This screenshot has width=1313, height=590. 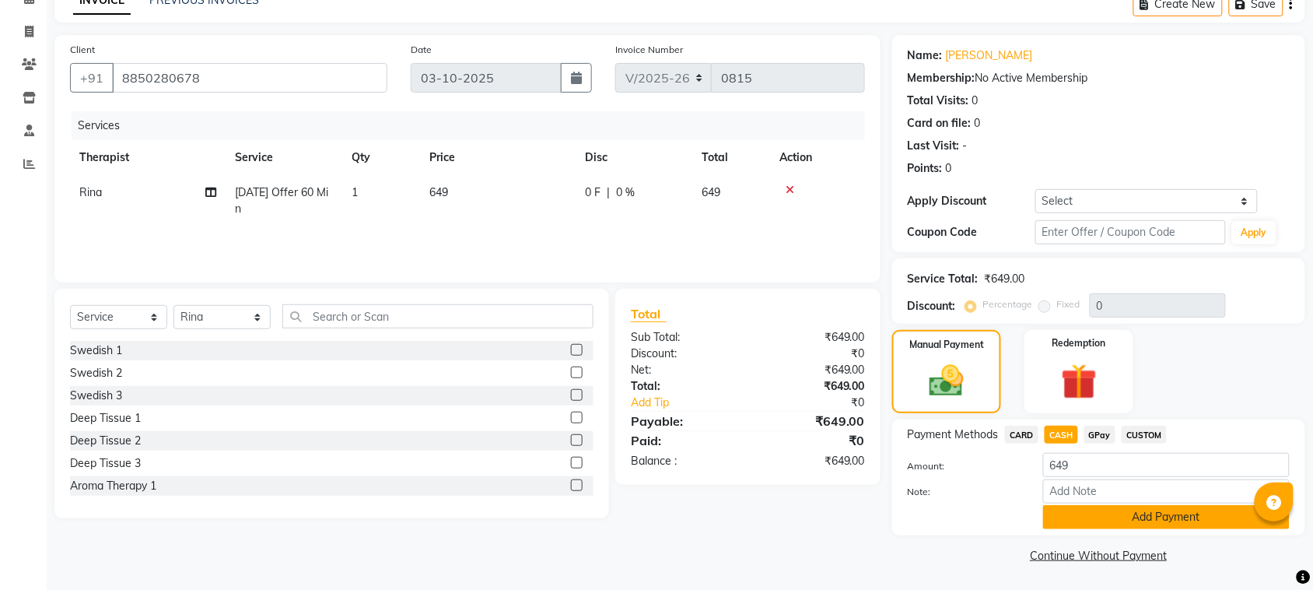 What do you see at coordinates (438, 316) in the screenshot?
I see `input: Search or Scan` at bounding box center [438, 316].